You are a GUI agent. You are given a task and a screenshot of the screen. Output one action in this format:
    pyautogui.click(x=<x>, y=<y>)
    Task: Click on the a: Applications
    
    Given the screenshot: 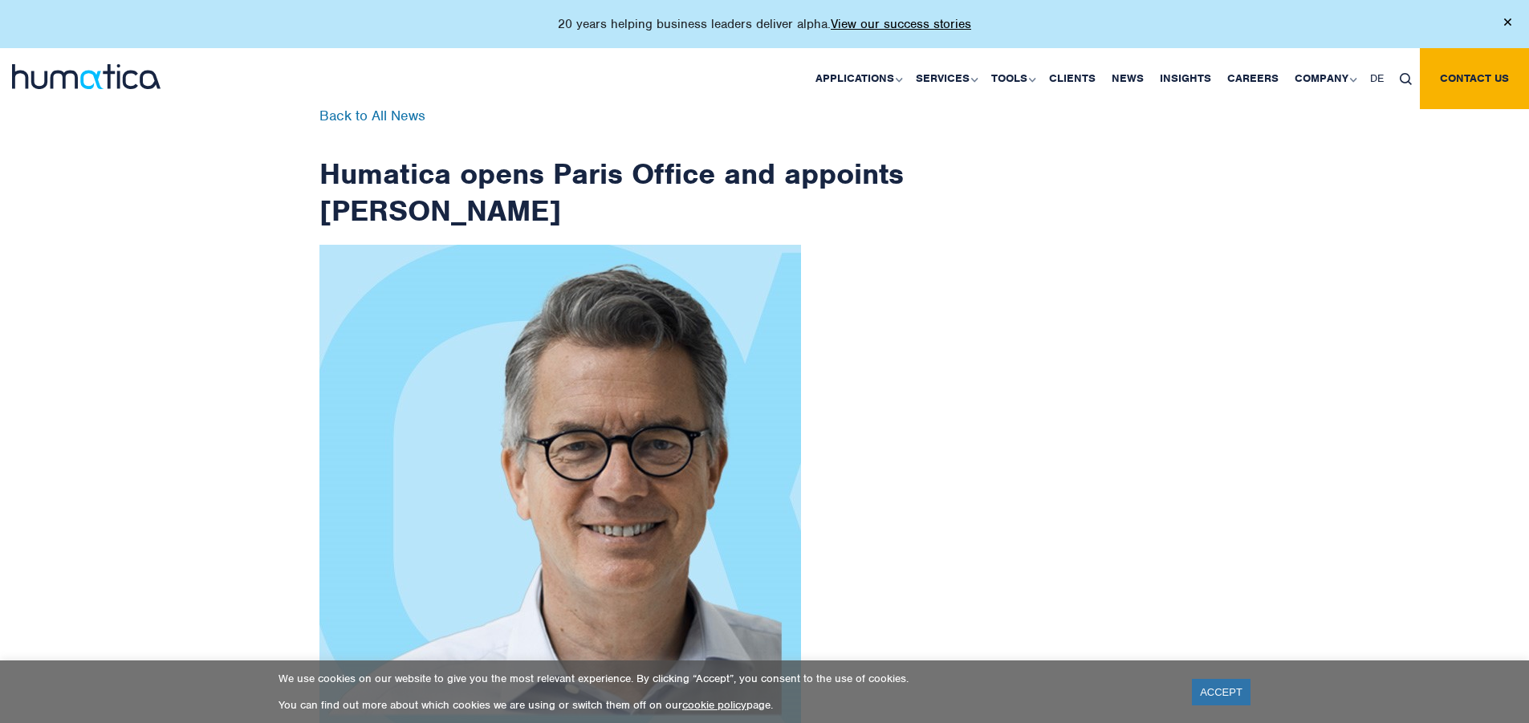 What is the action you would take?
    pyautogui.click(x=857, y=79)
    